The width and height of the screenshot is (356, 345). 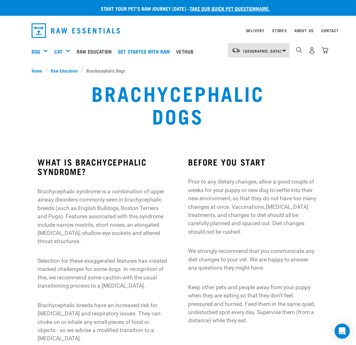 What do you see at coordinates (312, 50) in the screenshot?
I see `img: user.png` at bounding box center [312, 50].